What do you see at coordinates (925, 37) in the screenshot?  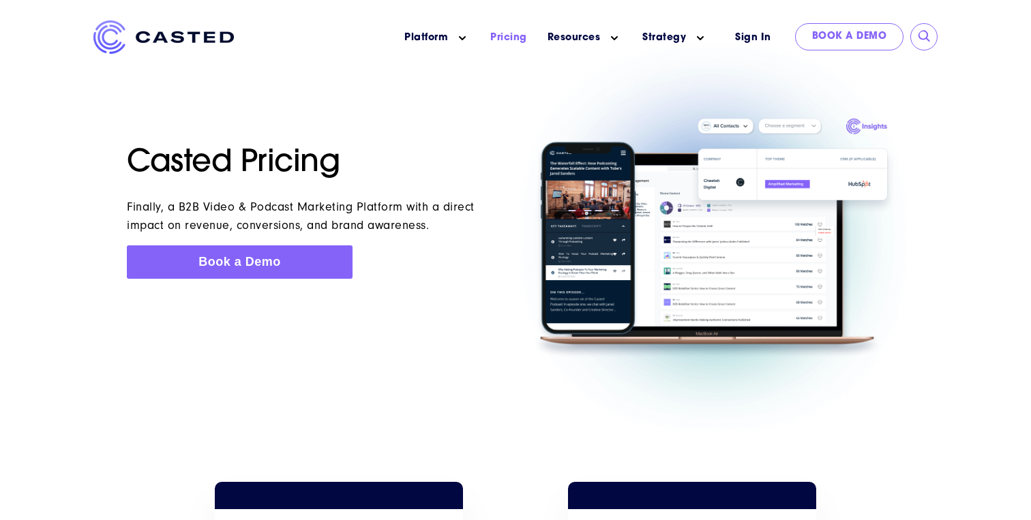 I see `input: Submit` at bounding box center [925, 37].